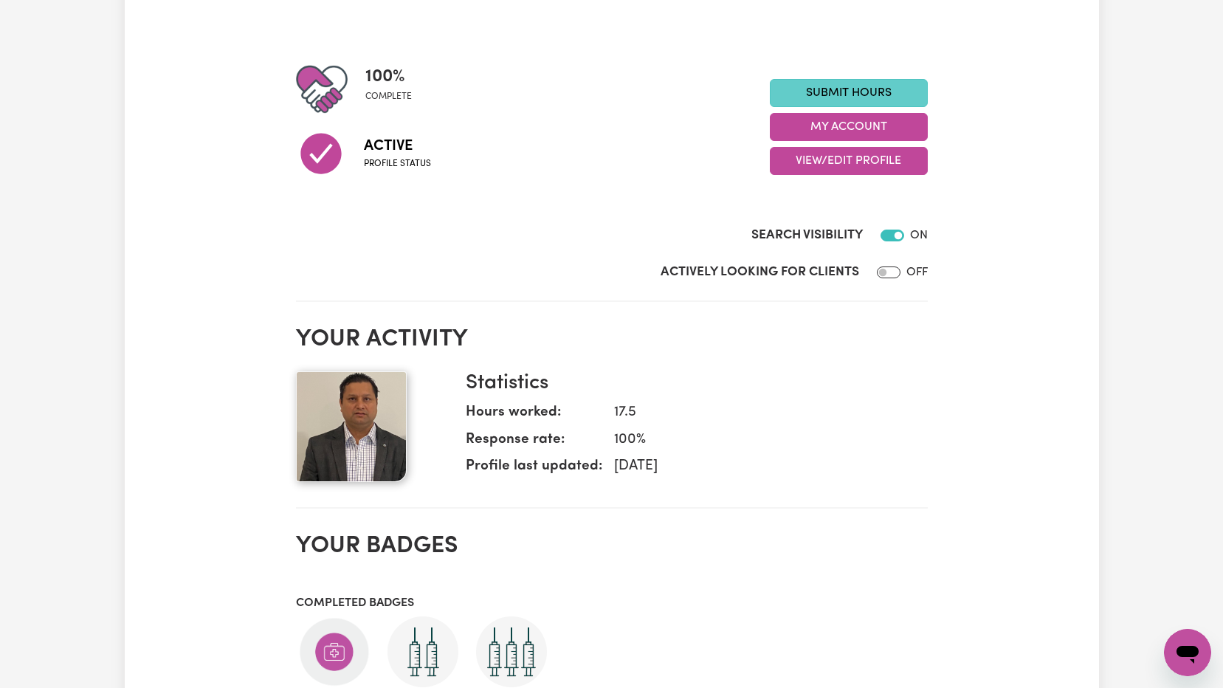 The image size is (1223, 688). What do you see at coordinates (612, 603) in the screenshot?
I see `h3: Completed badges` at bounding box center [612, 603].